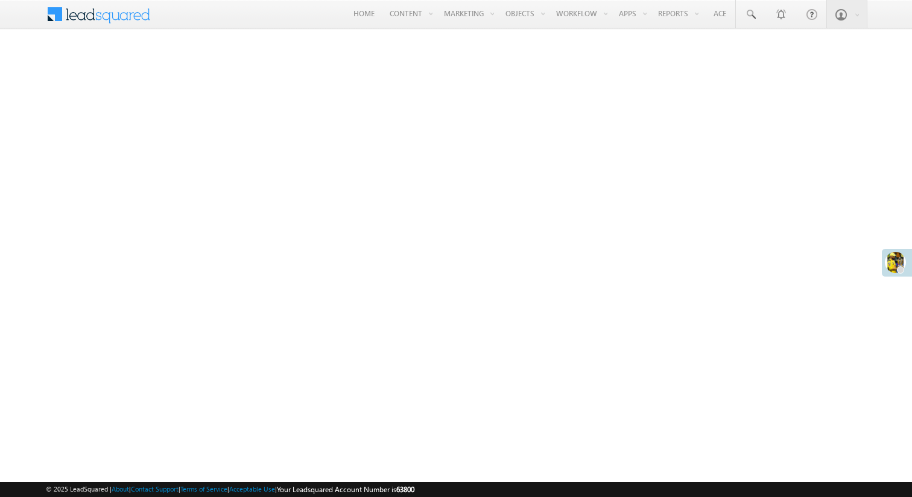 Image resolution: width=912 pixels, height=497 pixels. I want to click on span: Your Leadsquared Account Number is, so click(346, 489).